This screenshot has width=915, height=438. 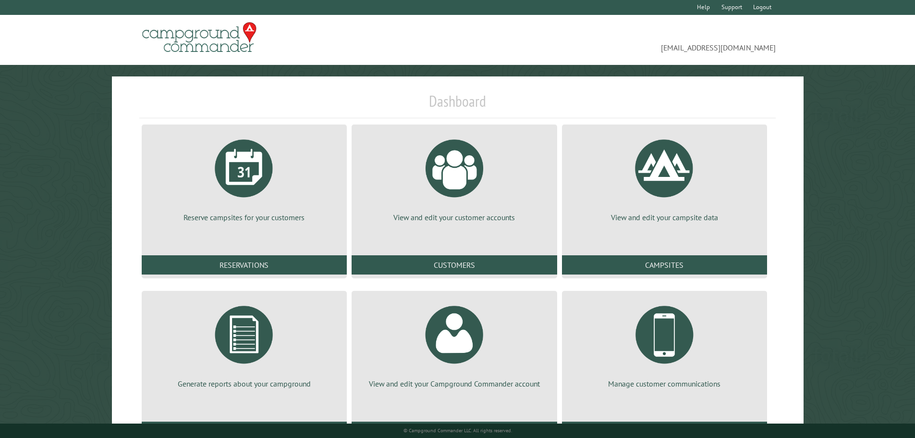 I want to click on a: View and edit your customer accounts, so click(x=454, y=177).